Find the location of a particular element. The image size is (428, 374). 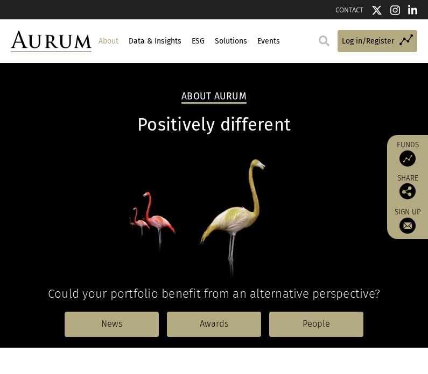

h2: About Aurum is located at coordinates (214, 97).